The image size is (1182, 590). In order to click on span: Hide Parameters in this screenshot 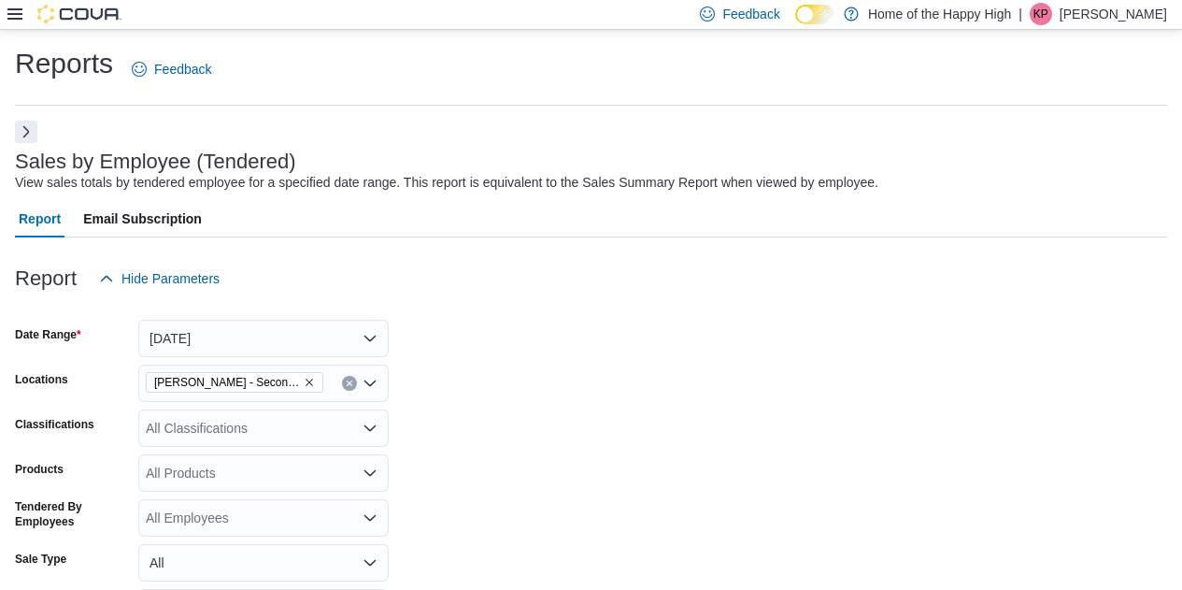, I will do `click(170, 278)`.